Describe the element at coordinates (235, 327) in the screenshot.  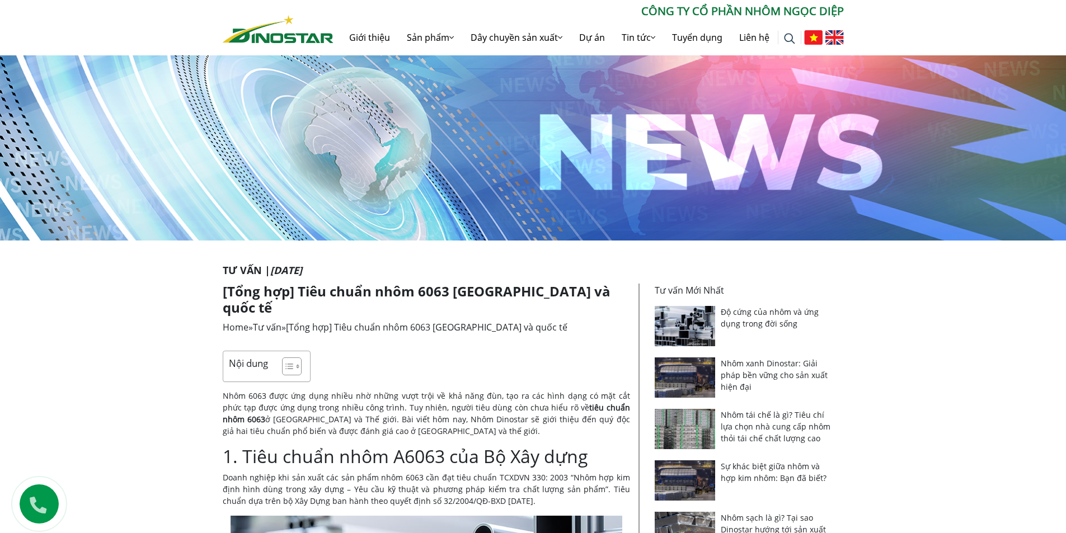
I see `a: Home` at that location.